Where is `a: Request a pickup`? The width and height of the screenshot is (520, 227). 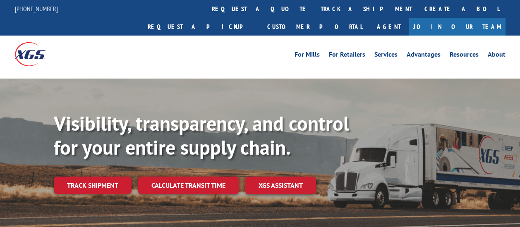
a: Request a pickup is located at coordinates (201, 26).